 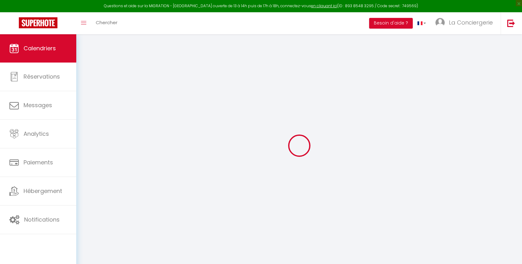 What do you see at coordinates (511, 23) in the screenshot?
I see `img: logout` at bounding box center [511, 23].